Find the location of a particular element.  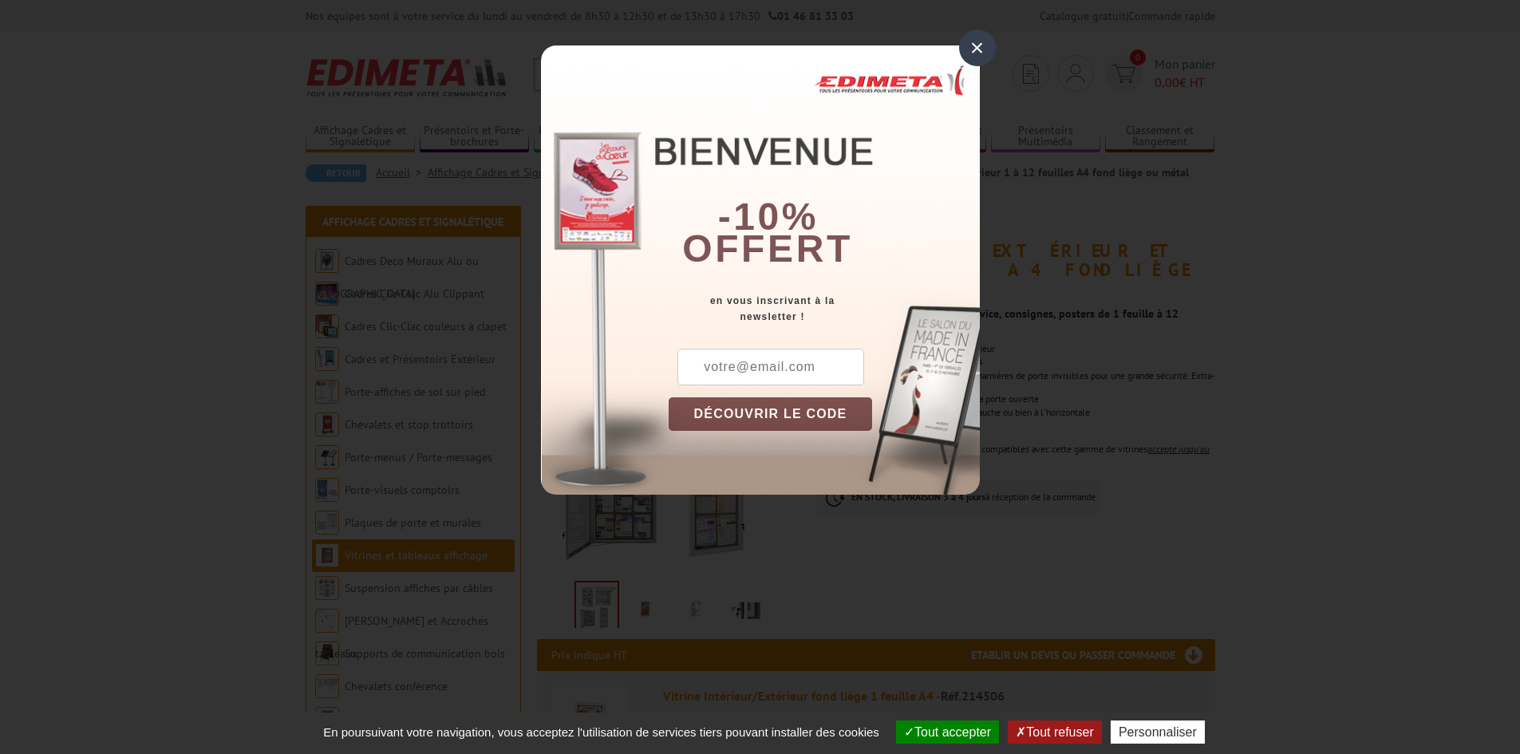

font: offert is located at coordinates (767, 248).